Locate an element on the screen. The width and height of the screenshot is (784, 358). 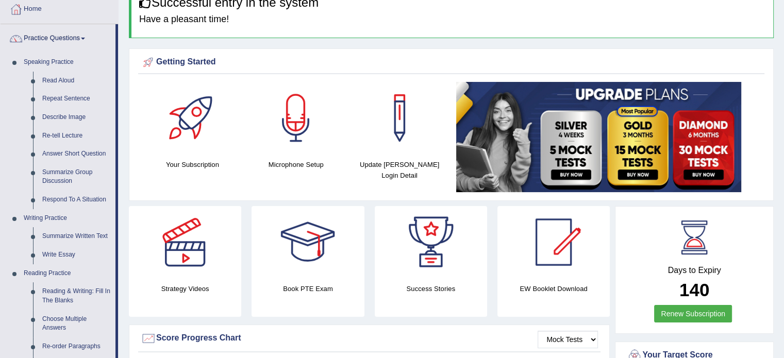
a: Re-tell Lecture is located at coordinates (76, 136).